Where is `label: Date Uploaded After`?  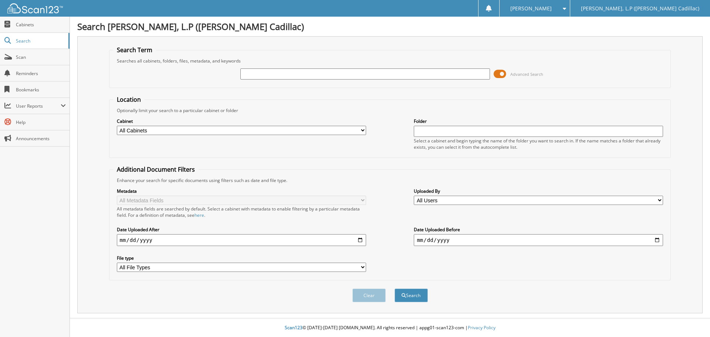
label: Date Uploaded After is located at coordinates (241, 229).